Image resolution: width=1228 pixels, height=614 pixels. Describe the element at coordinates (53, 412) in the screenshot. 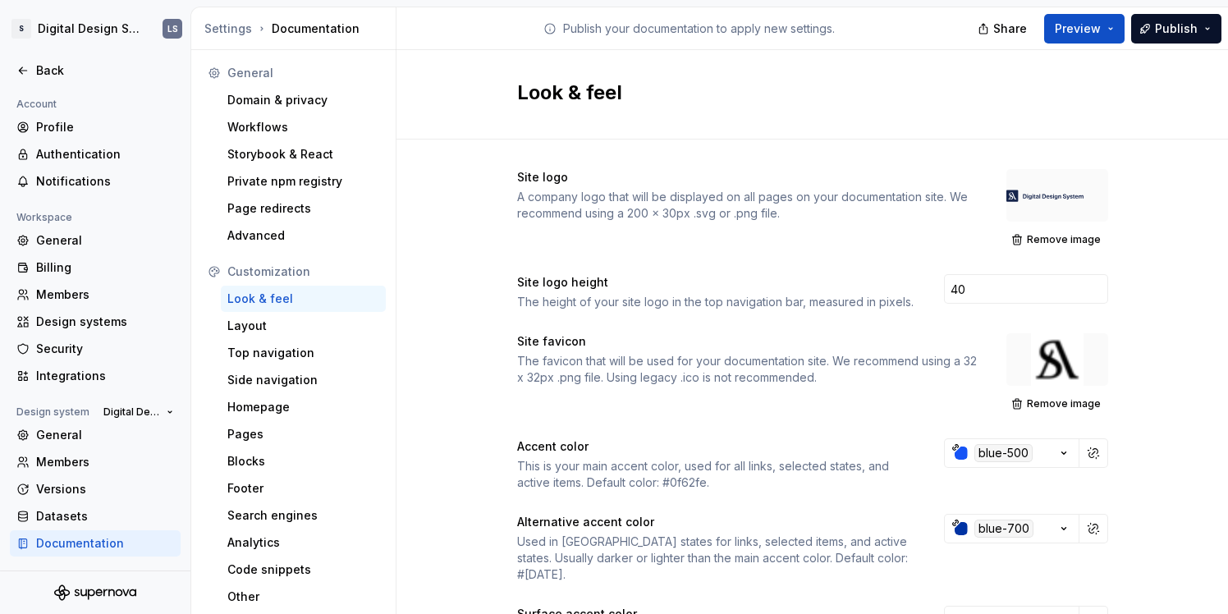

I see `div: Design system` at that location.